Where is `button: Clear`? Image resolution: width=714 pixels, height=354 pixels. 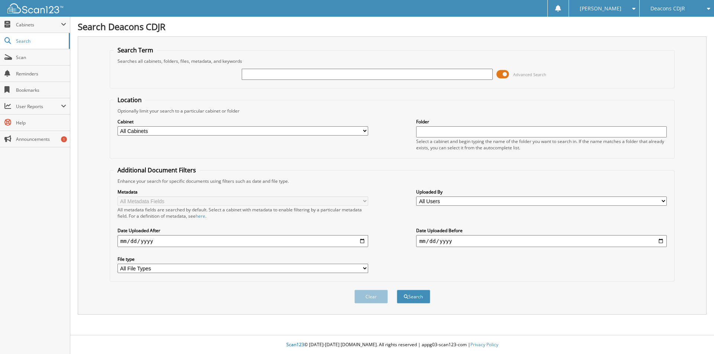 button: Clear is located at coordinates (371, 297).